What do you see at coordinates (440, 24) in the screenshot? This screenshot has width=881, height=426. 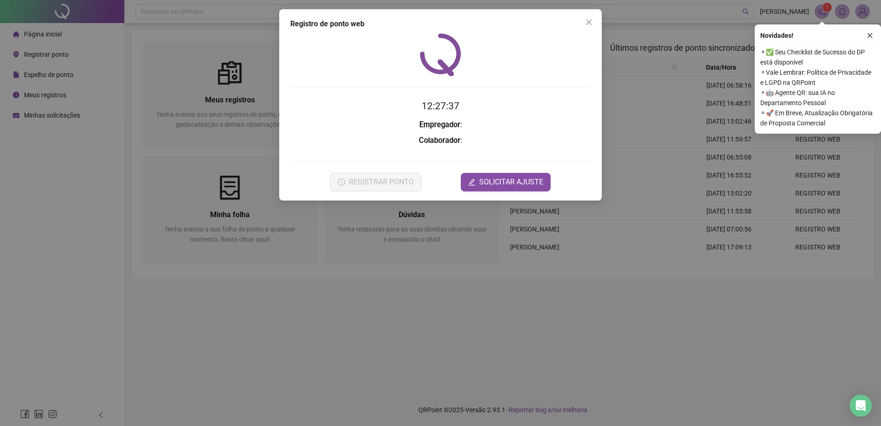 I see `div: Registro de ponto web` at bounding box center [440, 24].